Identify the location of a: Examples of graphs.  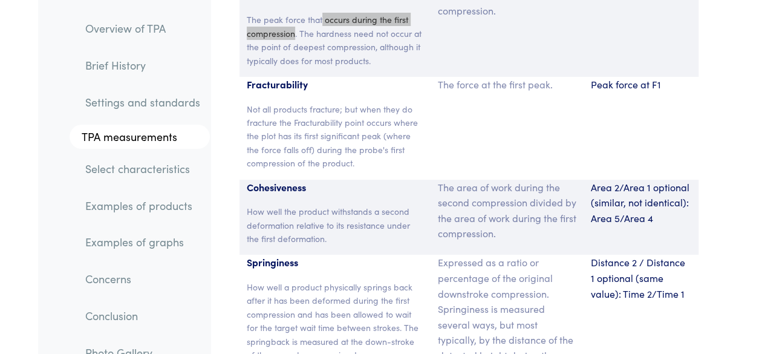
(143, 242).